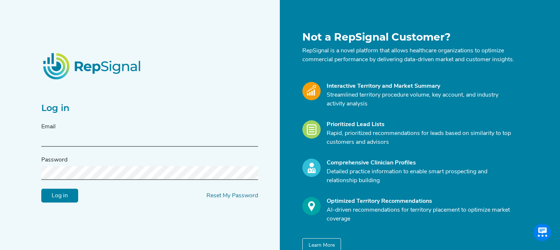 The width and height of the screenshot is (560, 250). What do you see at coordinates (150, 108) in the screenshot?
I see `h2: Log in` at bounding box center [150, 108].